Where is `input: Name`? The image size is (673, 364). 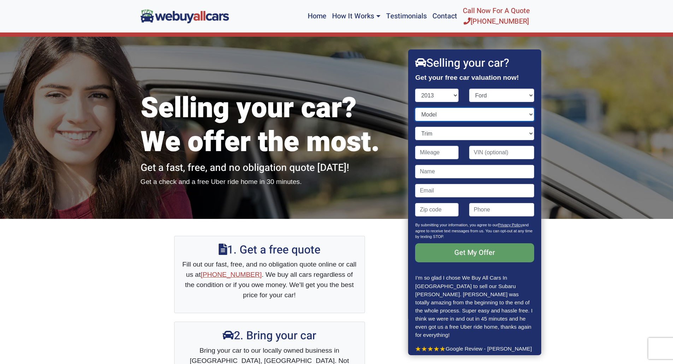
input: Name is located at coordinates (475, 172).